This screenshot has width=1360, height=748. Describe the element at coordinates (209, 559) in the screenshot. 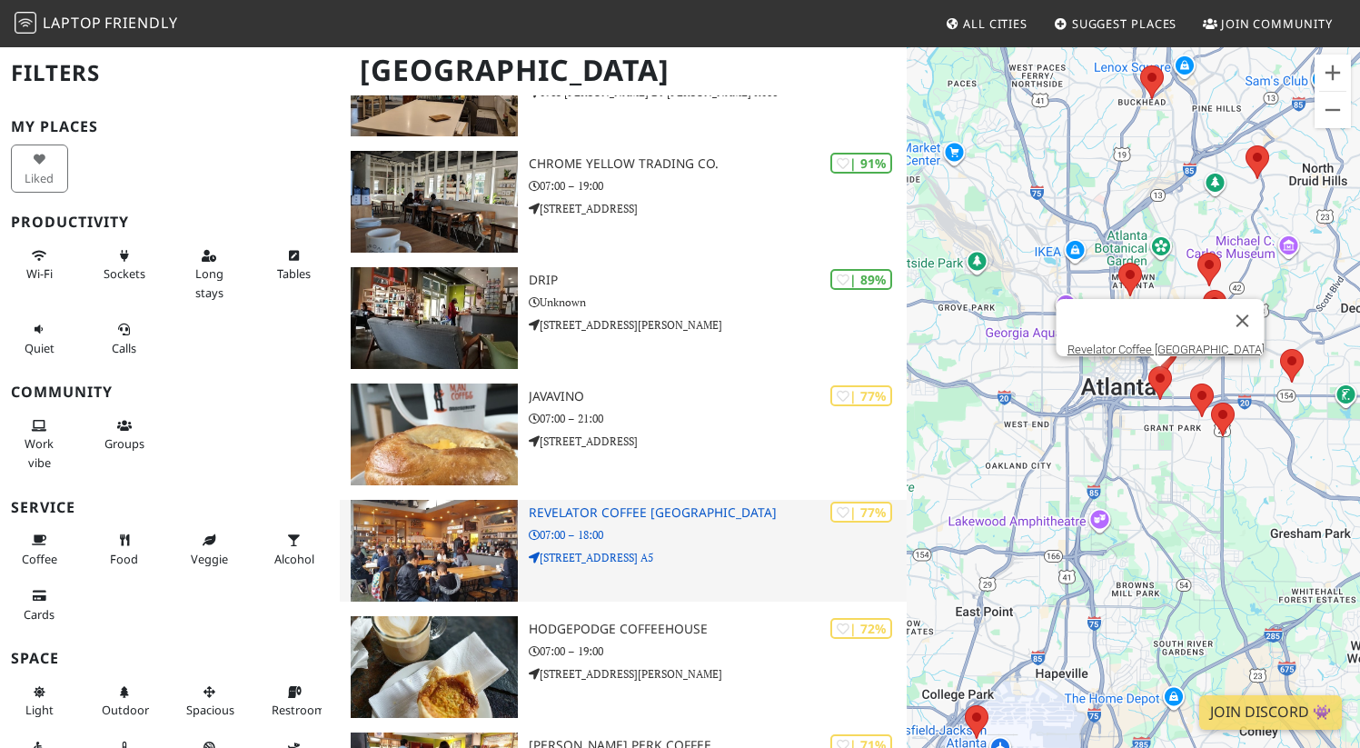

I see `span: Veggie` at that location.